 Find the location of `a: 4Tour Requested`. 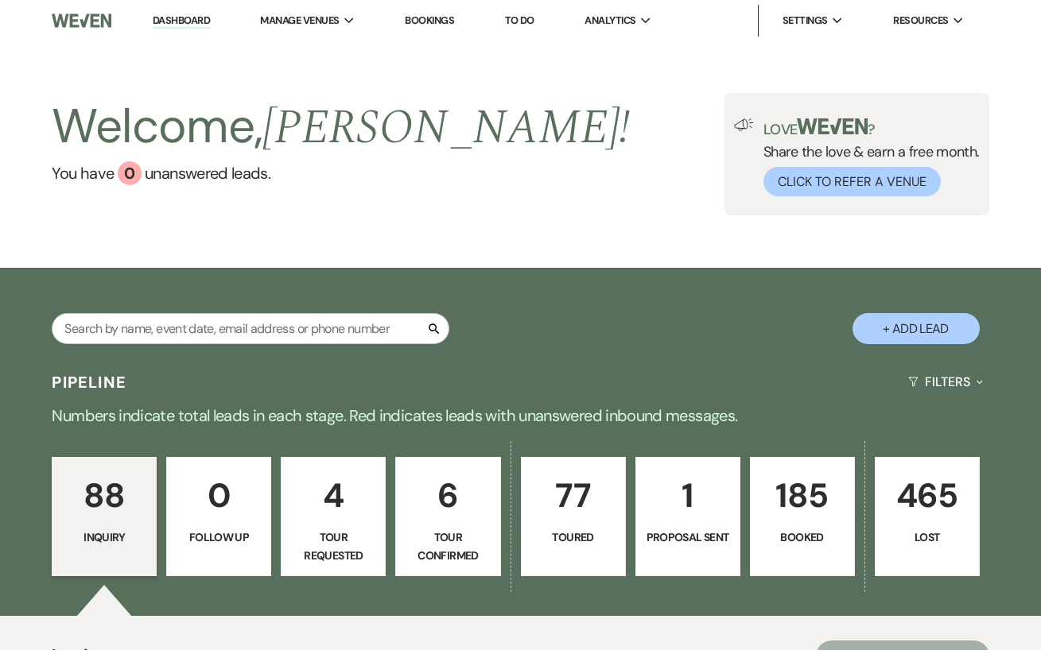

a: 4Tour Requested is located at coordinates (333, 517).